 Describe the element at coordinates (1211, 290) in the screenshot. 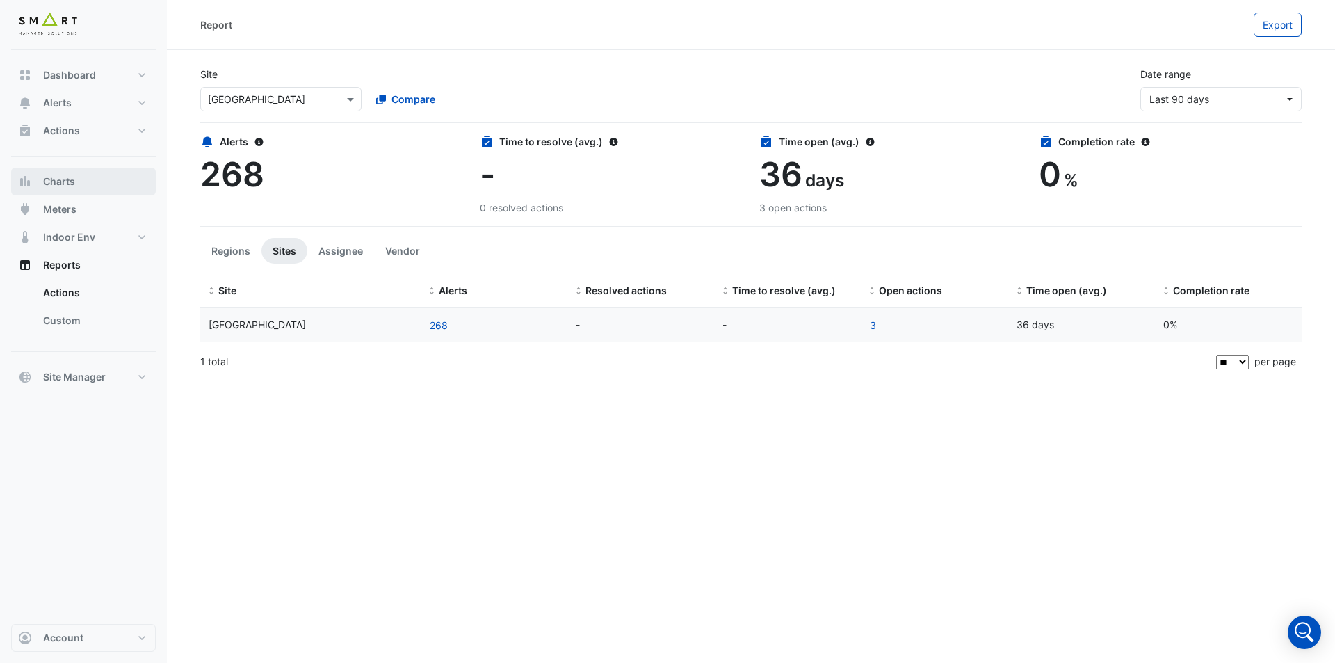

I see `span: Completion rate` at that location.